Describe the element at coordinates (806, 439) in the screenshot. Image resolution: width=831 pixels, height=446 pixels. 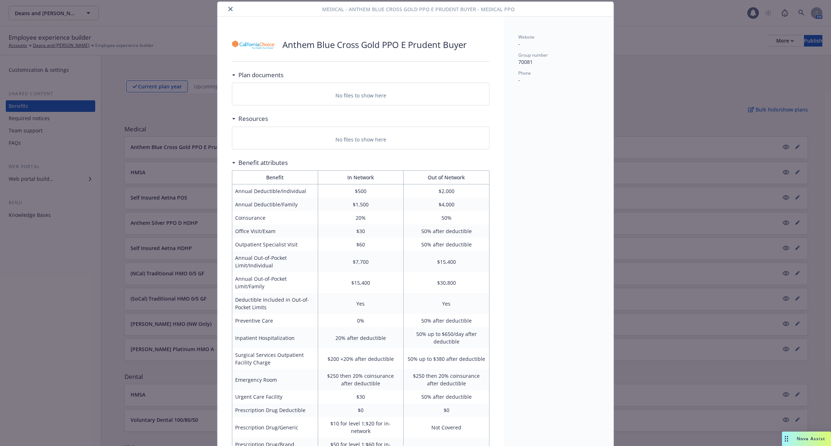
I see `button: Nova Assist` at that location.